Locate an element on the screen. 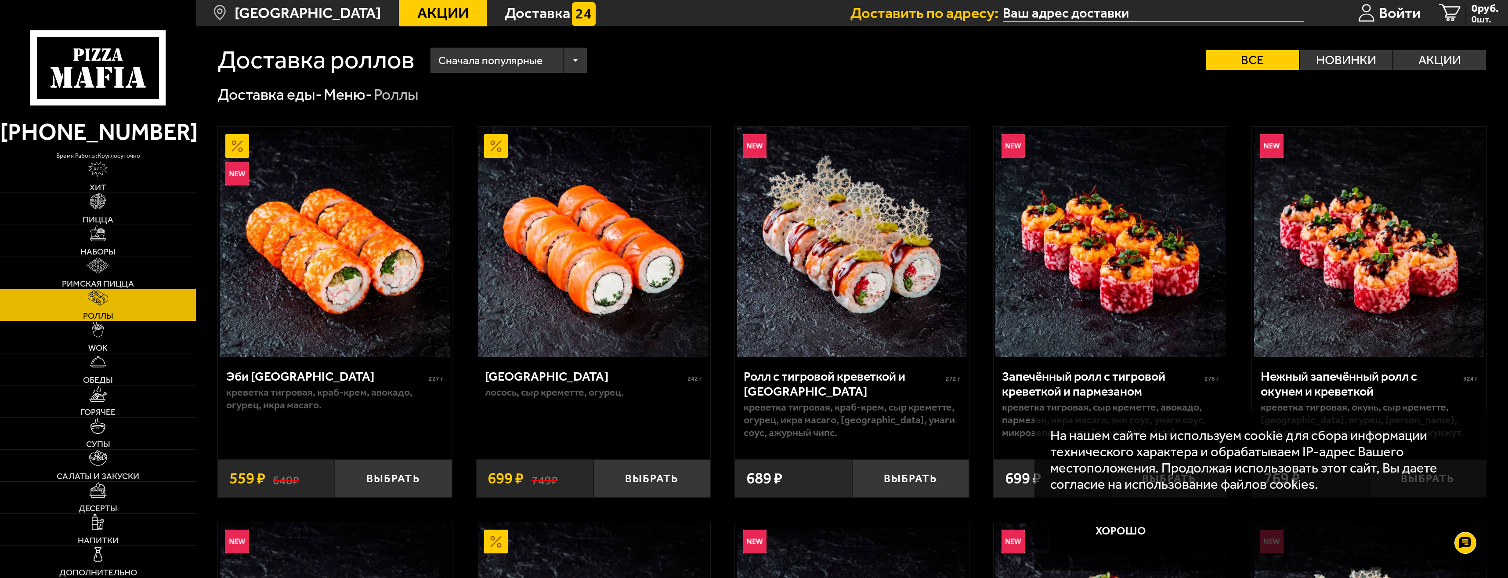 This screenshot has width=1508, height=578. span: 324 г is located at coordinates (1470, 378).